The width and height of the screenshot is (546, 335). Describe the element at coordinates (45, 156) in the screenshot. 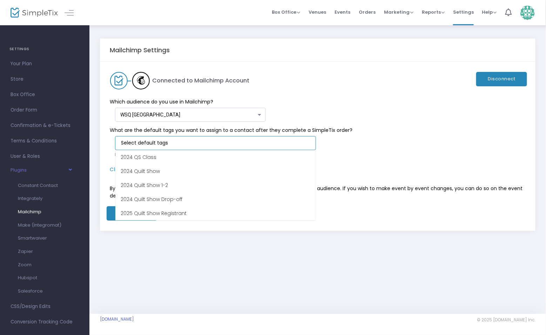

I see `span: User & Roles` at that location.